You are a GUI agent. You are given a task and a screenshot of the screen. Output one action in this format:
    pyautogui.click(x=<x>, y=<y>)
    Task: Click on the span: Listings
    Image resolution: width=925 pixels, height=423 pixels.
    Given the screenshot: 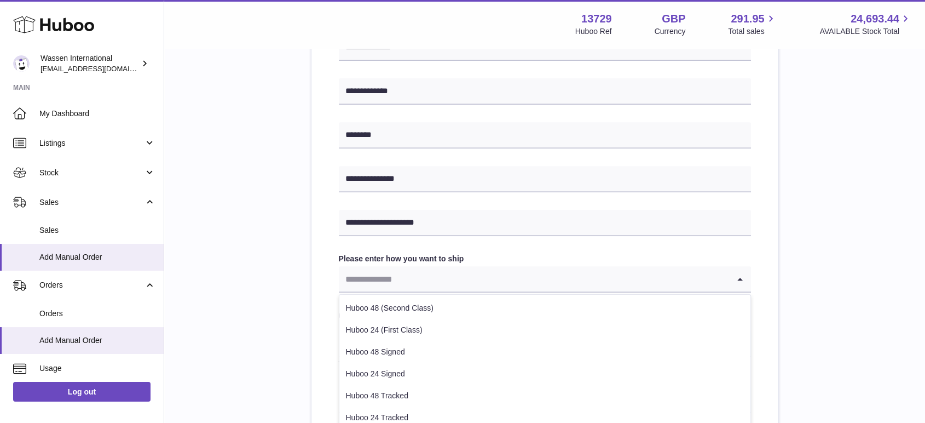 What is the action you would take?
    pyautogui.click(x=91, y=143)
    